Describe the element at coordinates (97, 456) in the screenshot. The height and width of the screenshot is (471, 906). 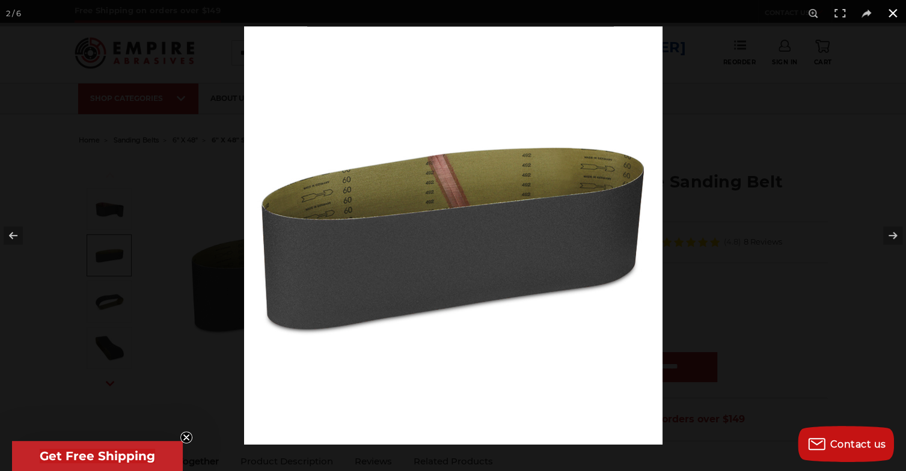
I see `div: Get Free ShippingClose teaser` at that location.